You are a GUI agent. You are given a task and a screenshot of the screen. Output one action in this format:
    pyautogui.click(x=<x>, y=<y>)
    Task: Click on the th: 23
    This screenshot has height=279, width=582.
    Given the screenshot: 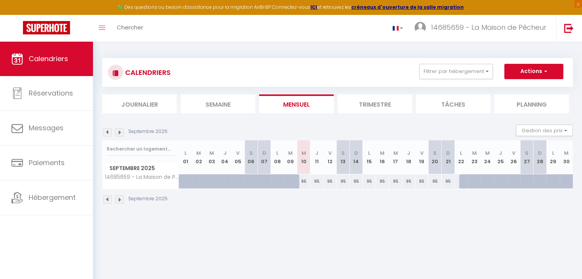 What is the action you would take?
    pyautogui.click(x=474, y=157)
    